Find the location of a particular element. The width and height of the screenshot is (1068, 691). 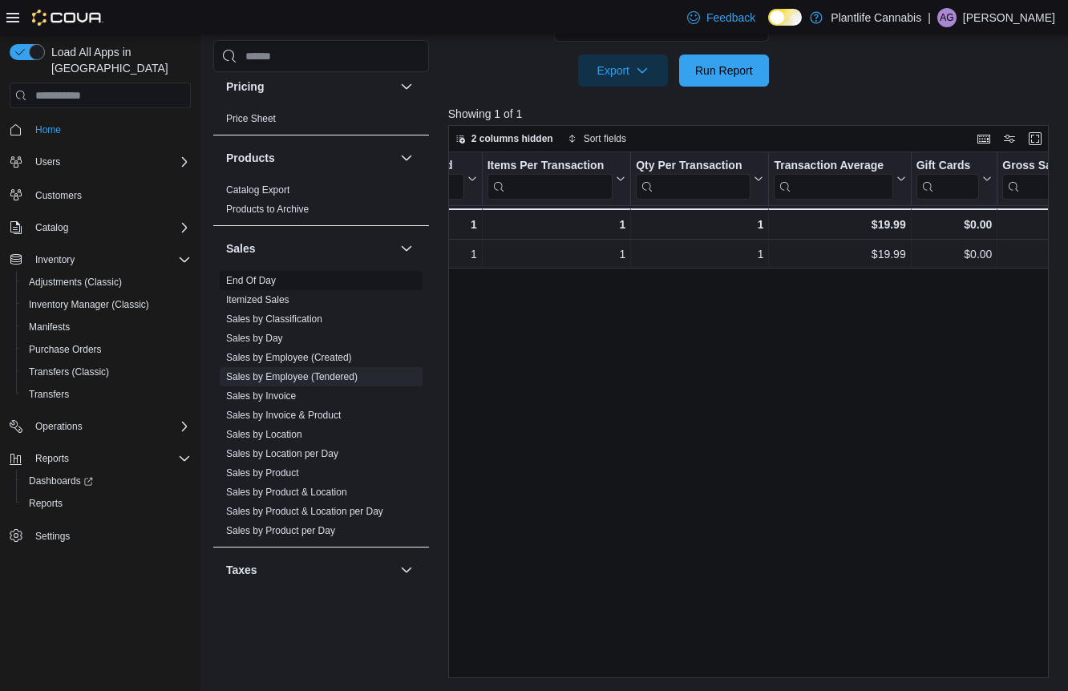

div: Gift Card Sales is located at coordinates (947, 179).